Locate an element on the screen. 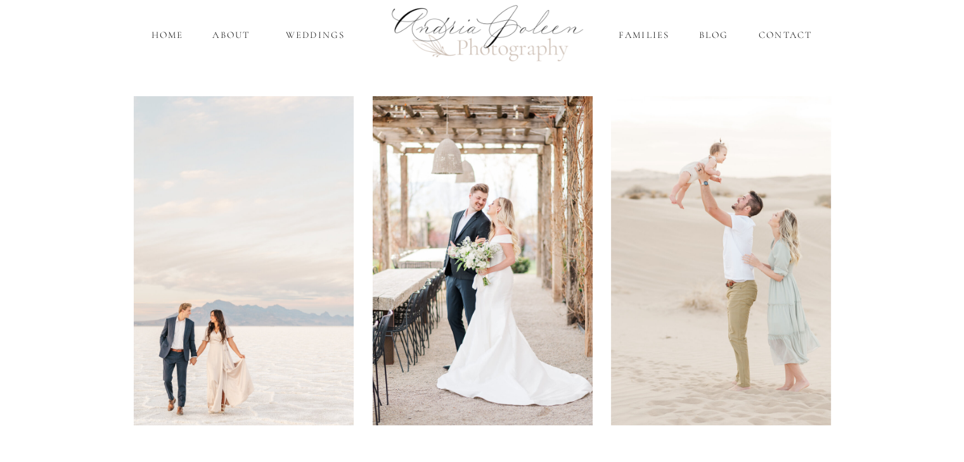 The width and height of the screenshot is (964, 462). a: About is located at coordinates (231, 35).